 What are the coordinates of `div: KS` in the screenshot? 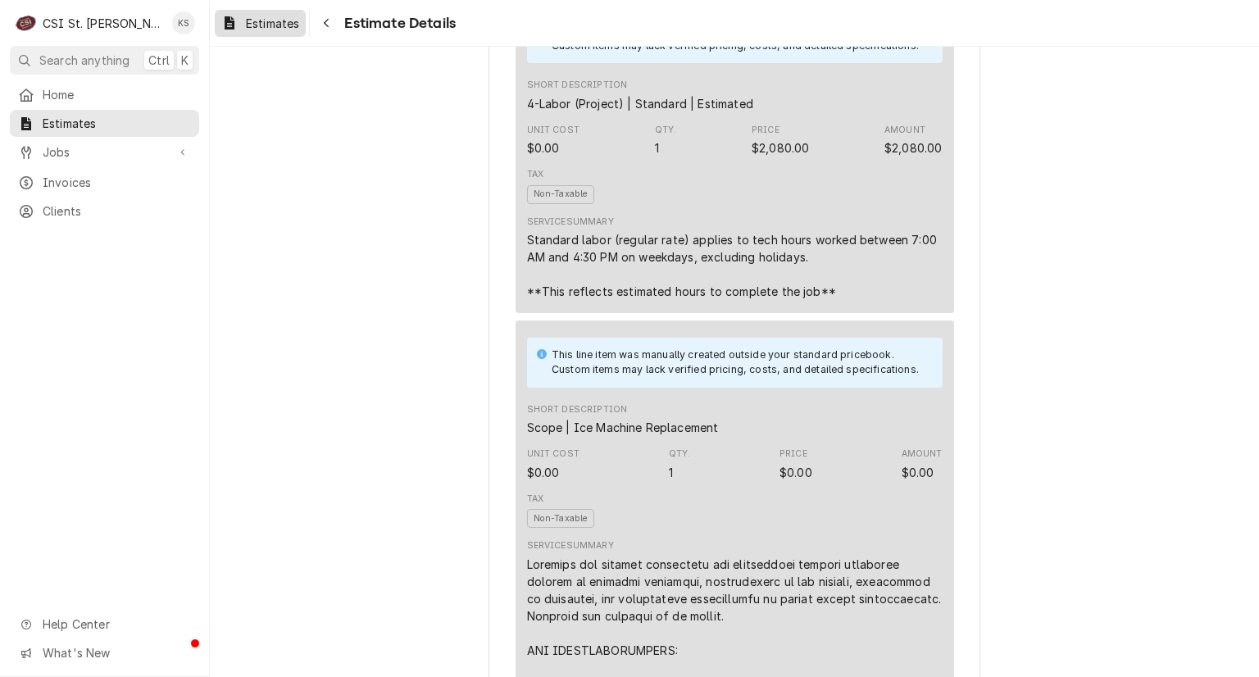 It's located at (184, 23).